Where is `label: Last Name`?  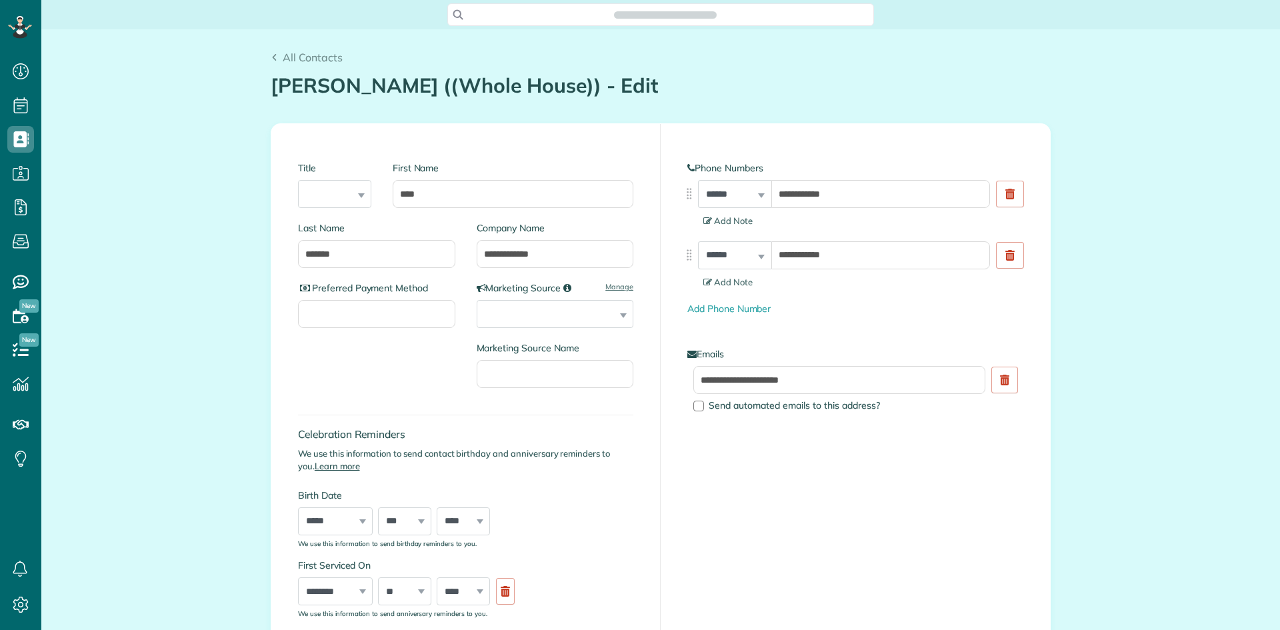 label: Last Name is located at coordinates (377, 228).